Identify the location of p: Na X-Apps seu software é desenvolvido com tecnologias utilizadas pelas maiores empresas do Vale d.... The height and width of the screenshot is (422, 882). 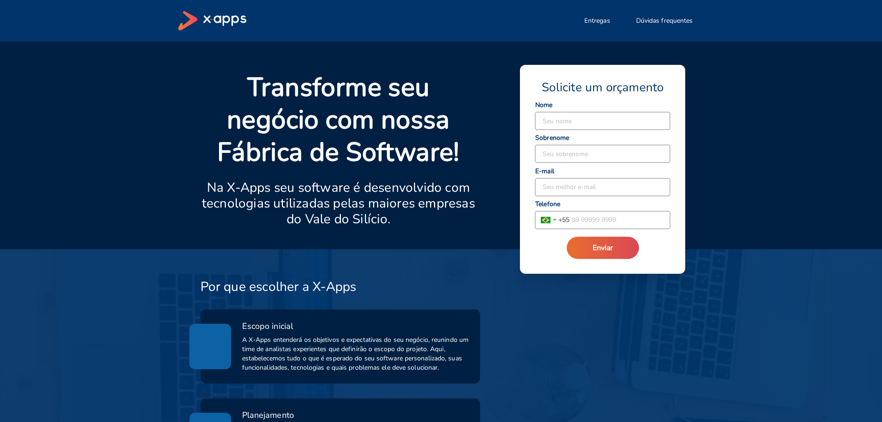
(339, 203).